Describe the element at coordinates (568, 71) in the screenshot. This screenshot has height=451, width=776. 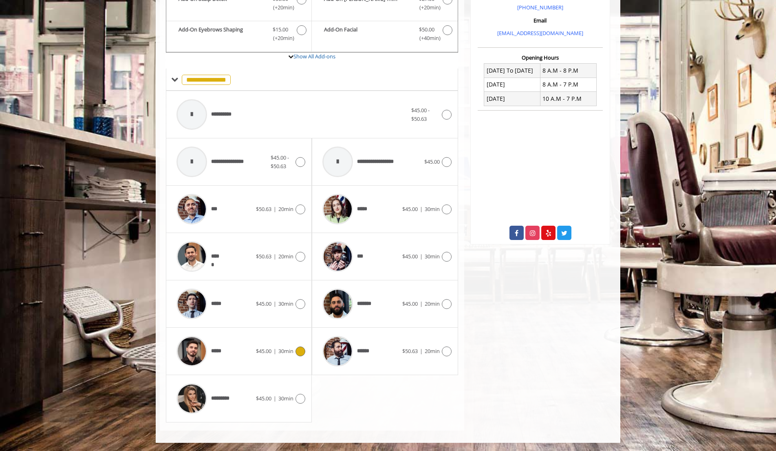
I see `td: 8 A.M - 8 P.M` at that location.